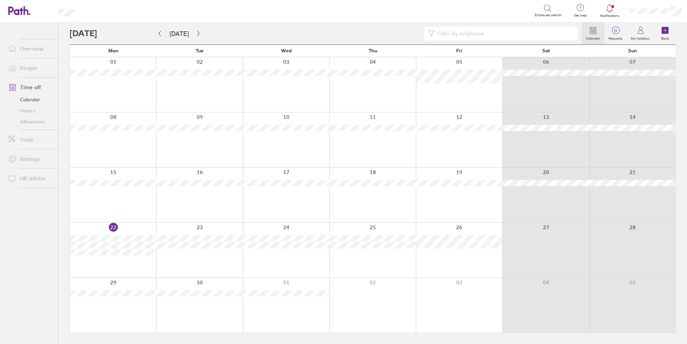  Describe the element at coordinates (504, 33) in the screenshot. I see `input: Filter by employee` at that location.